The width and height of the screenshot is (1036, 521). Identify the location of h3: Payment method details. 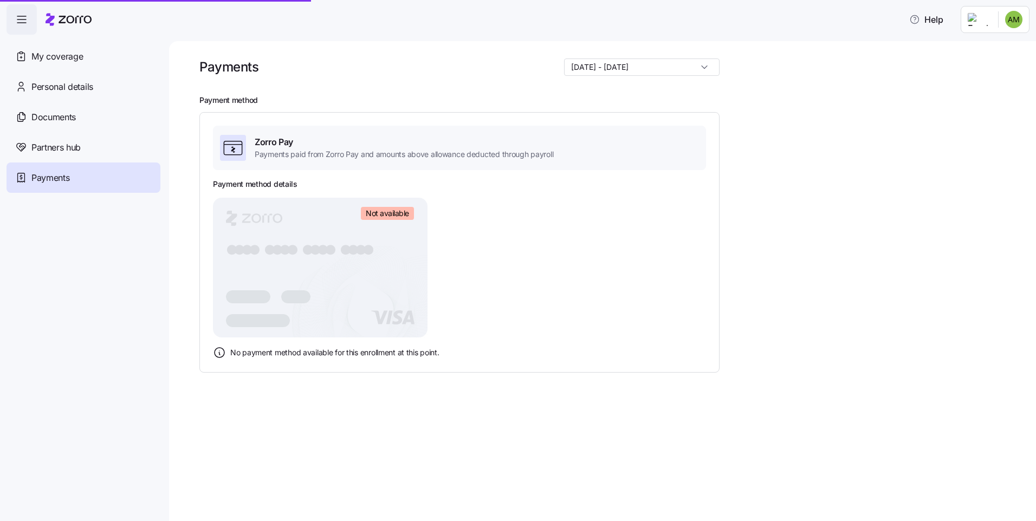
(255, 184).